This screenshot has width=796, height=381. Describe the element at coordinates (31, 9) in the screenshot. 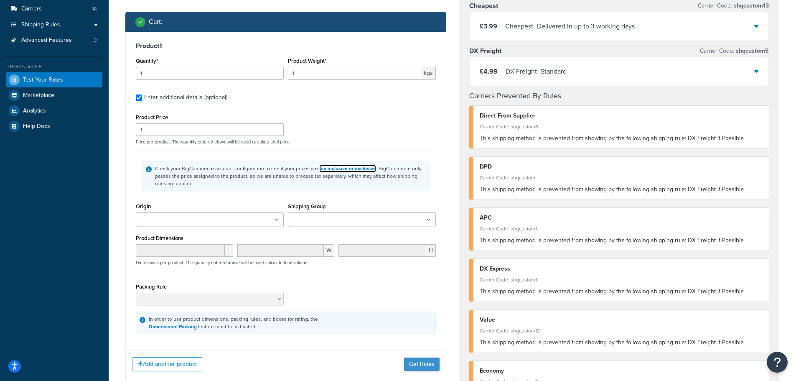

I see `span: Carriers` at that location.